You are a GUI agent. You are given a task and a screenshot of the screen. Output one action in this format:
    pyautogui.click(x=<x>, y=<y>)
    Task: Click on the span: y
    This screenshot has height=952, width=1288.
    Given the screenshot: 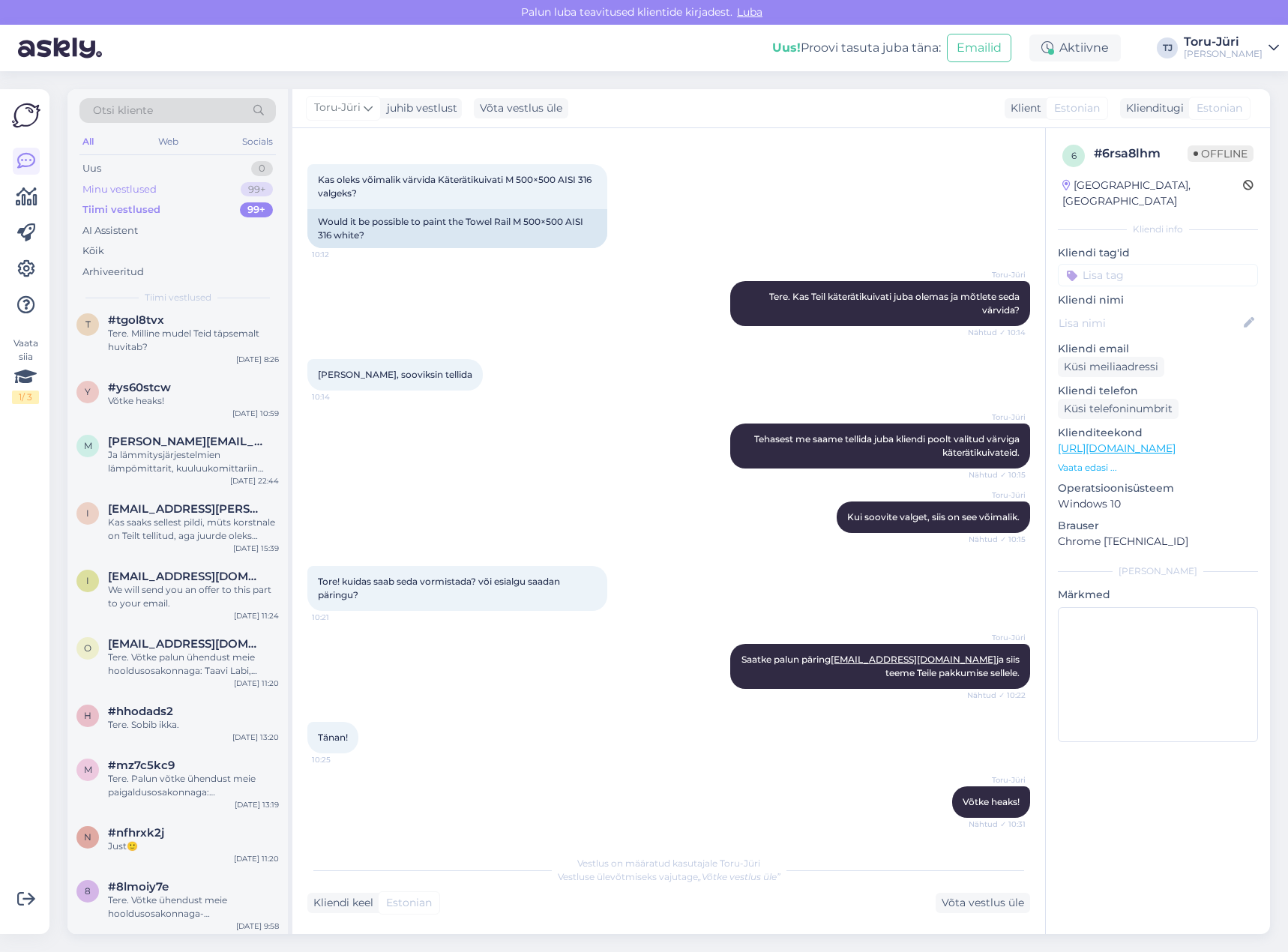 What is the action you would take?
    pyautogui.click(x=88, y=391)
    